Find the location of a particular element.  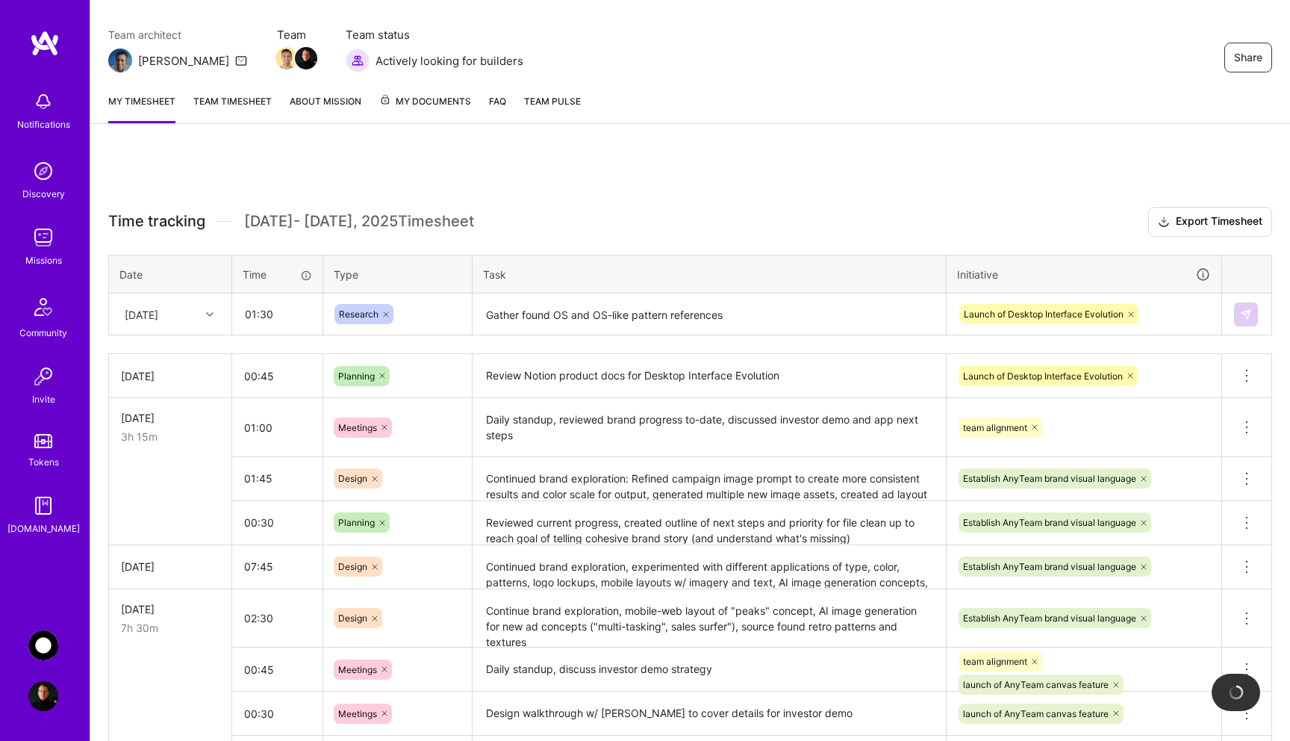

img: teamwork is located at coordinates (43, 237).